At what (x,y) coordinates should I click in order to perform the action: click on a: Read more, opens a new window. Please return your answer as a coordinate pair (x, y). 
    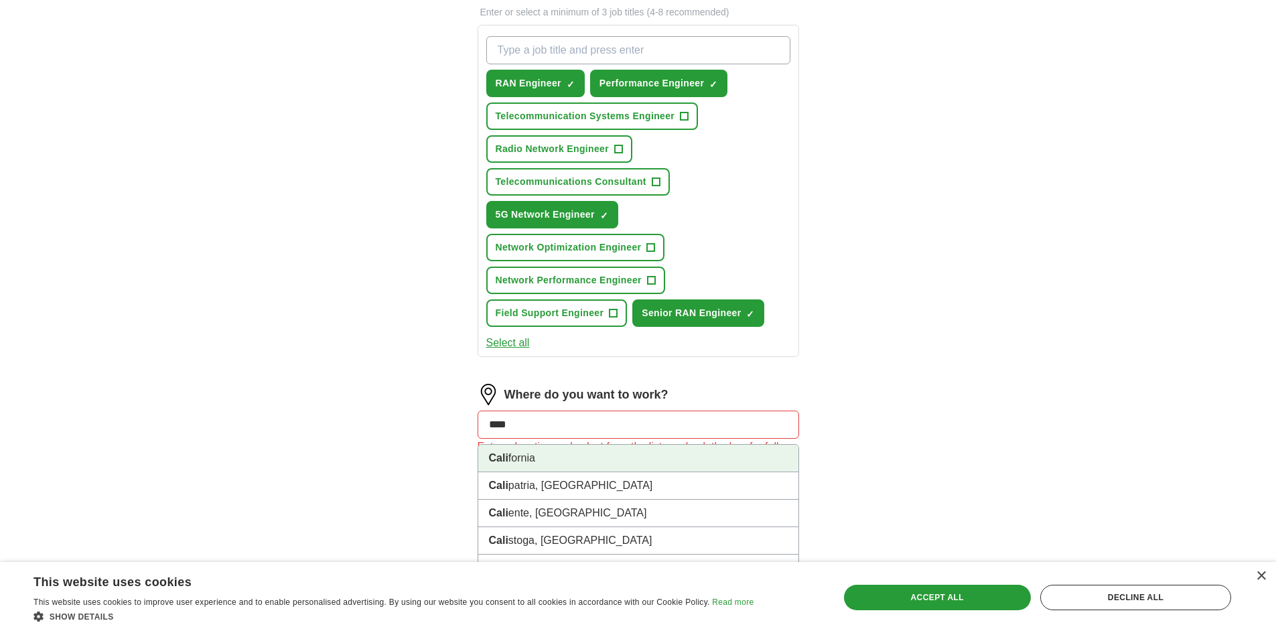
    Looking at the image, I should click on (733, 602).